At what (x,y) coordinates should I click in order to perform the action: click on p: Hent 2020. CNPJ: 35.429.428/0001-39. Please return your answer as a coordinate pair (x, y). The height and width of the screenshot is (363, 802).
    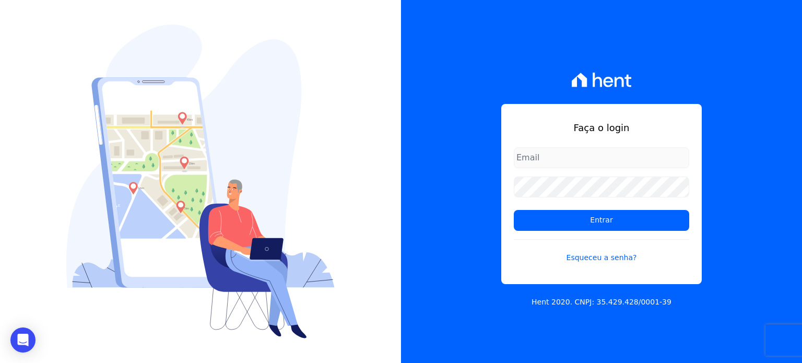
    Looking at the image, I should click on (602, 302).